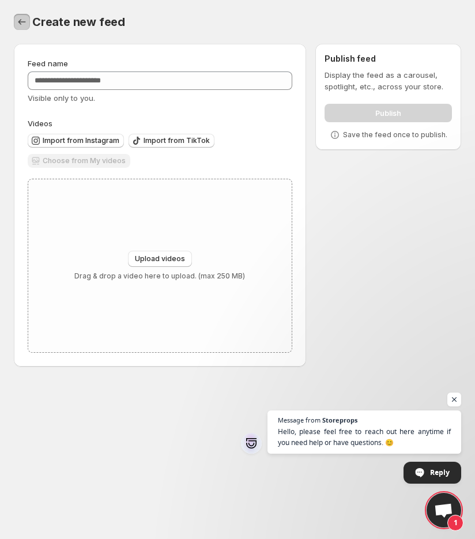  I want to click on span: Upload videos, so click(160, 259).